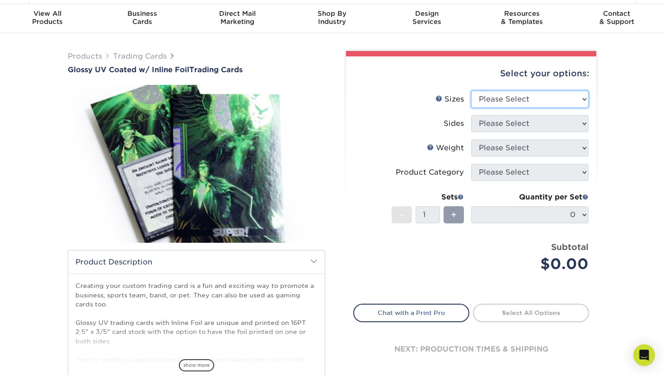  Describe the element at coordinates (531, 313) in the screenshot. I see `a: Select All Options` at that location.